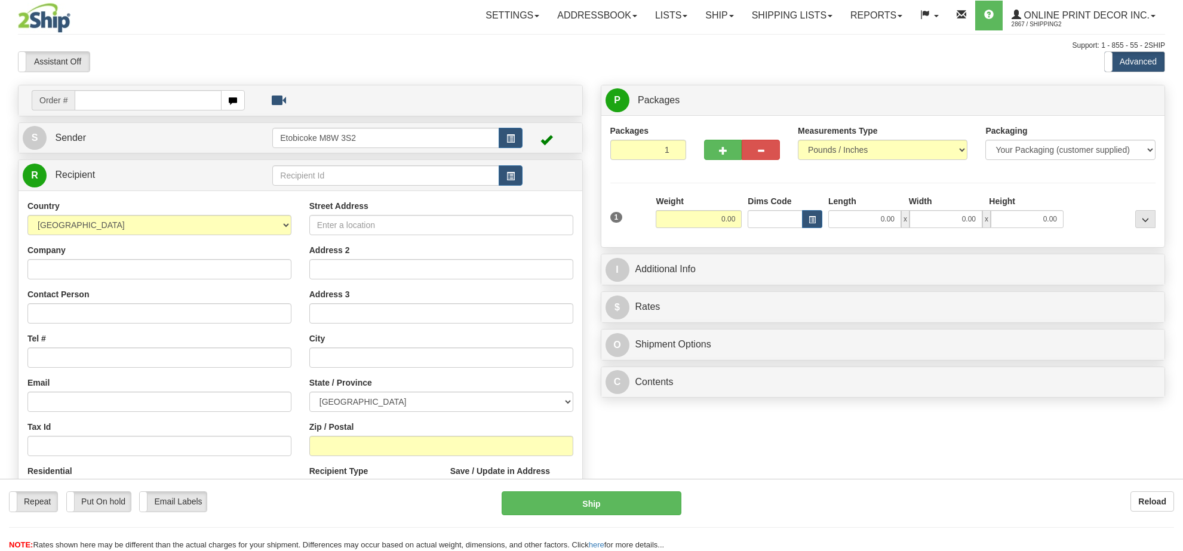  What do you see at coordinates (99, 502) in the screenshot?
I see `label: Put On hold` at bounding box center [99, 502].